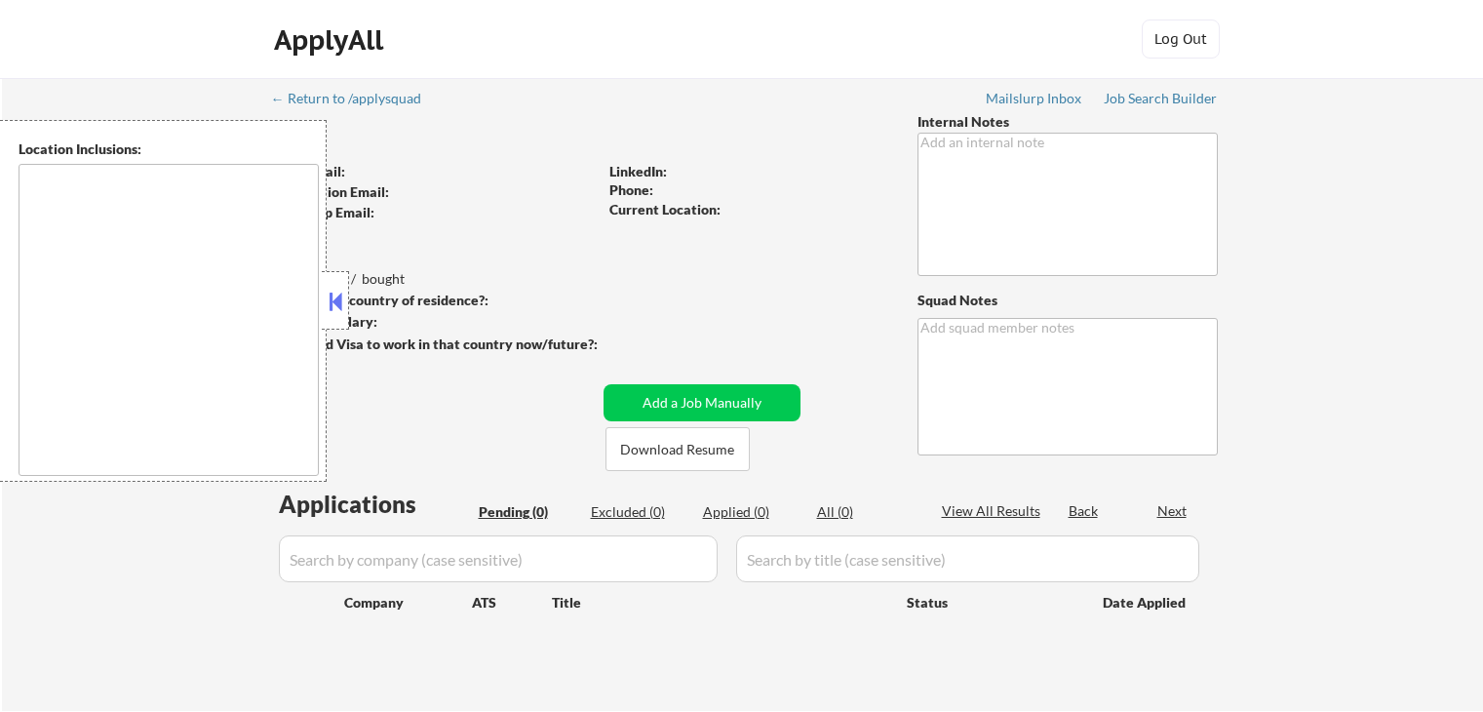  I want to click on div: sent / bought, so click(434, 279).